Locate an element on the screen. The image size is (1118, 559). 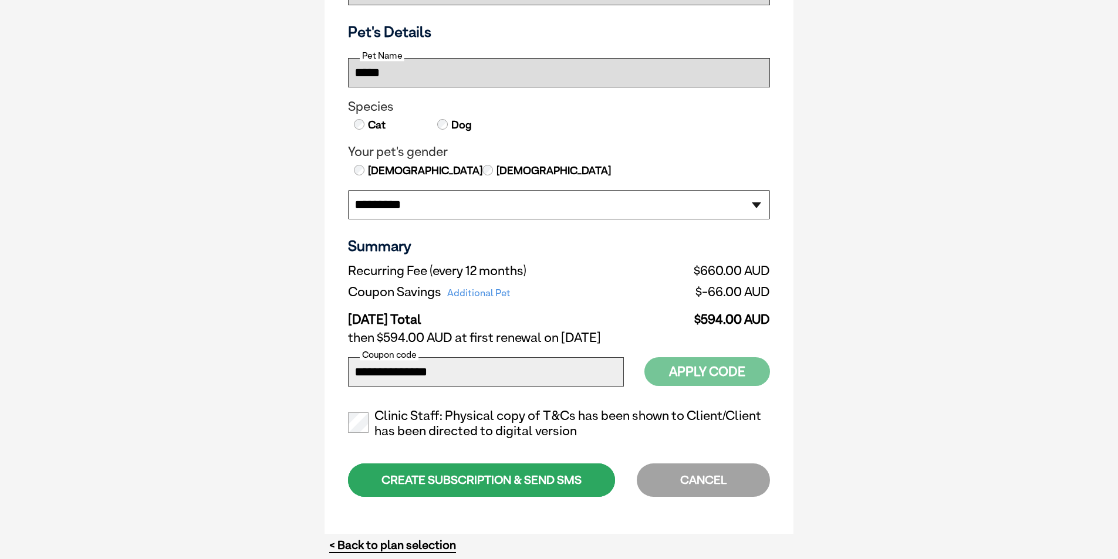
h3: Summary is located at coordinates (559, 246).